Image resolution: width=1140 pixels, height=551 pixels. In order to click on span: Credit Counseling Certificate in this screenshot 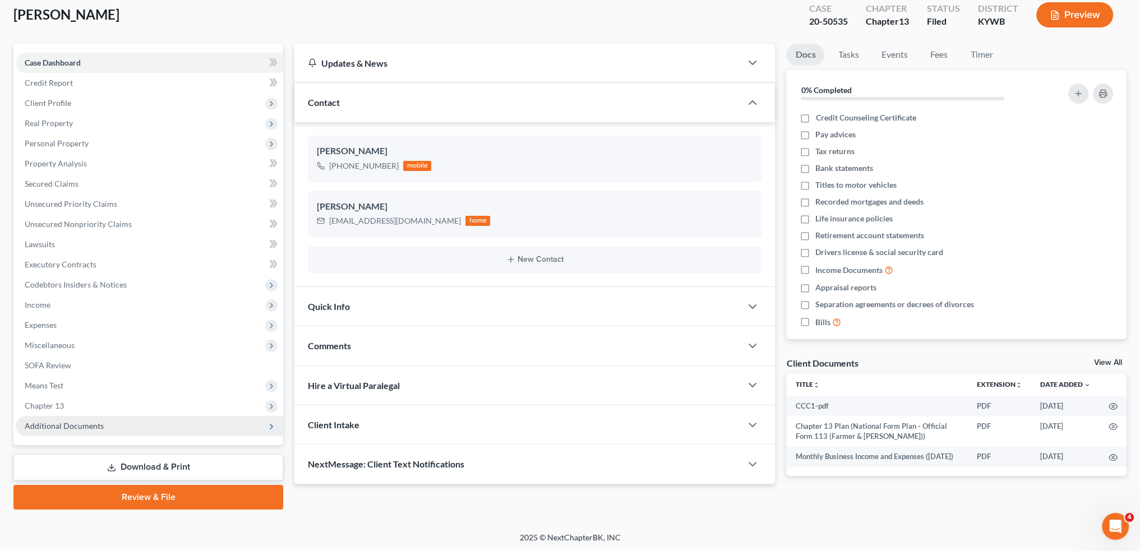, I will do `click(865, 118)`.